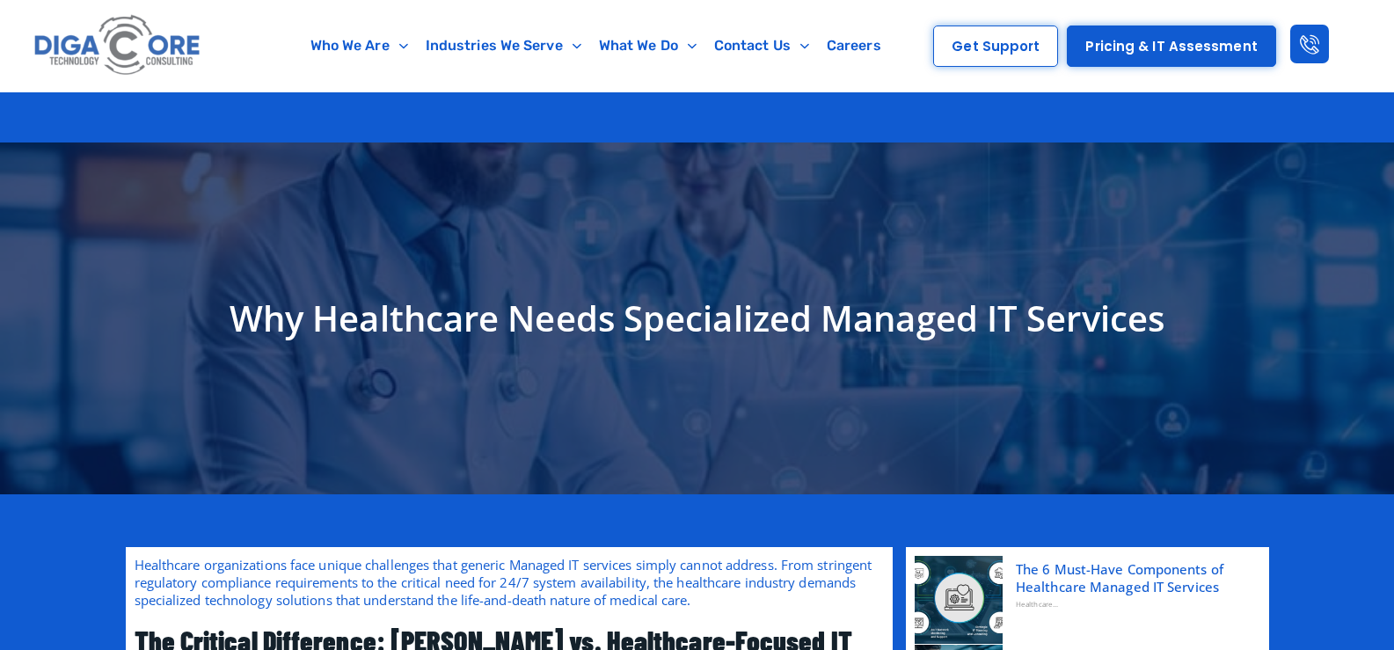 The width and height of the screenshot is (1394, 650). Describe the element at coordinates (118, 46) in the screenshot. I see `img: Digacore logo 1` at that location.